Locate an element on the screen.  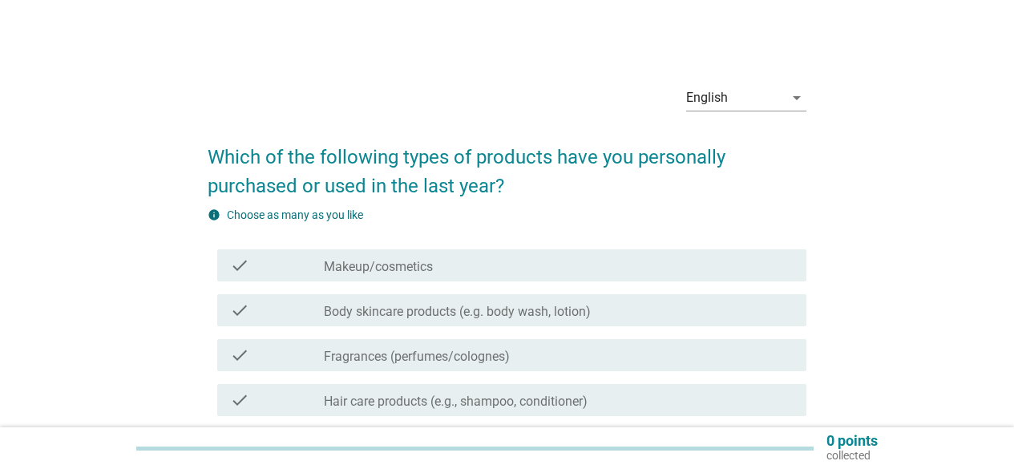
label: Body skincare products (e.g. body wash, lotion) is located at coordinates (457, 312).